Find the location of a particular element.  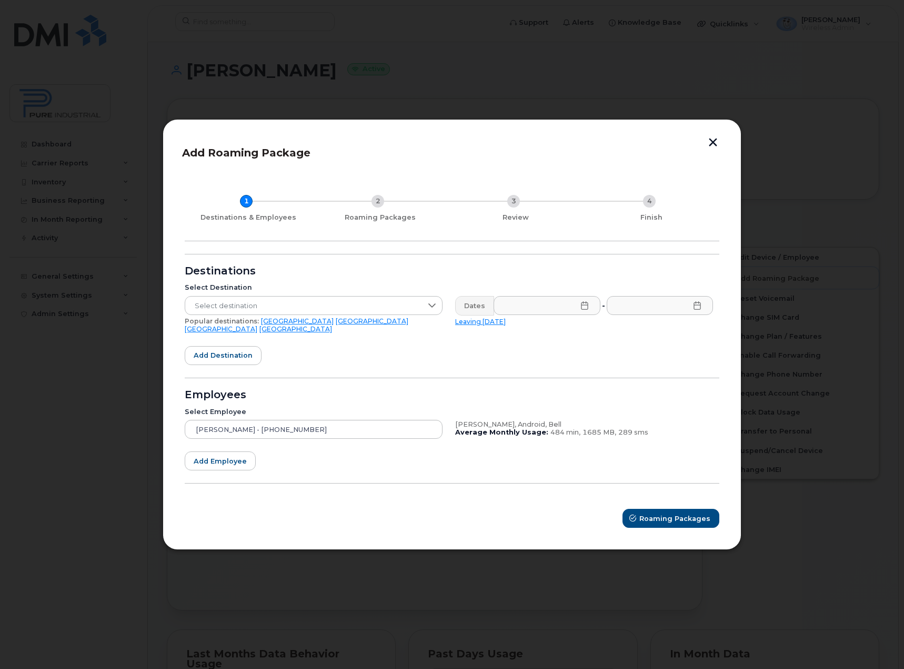

span: Add employee is located at coordinates (220, 461).